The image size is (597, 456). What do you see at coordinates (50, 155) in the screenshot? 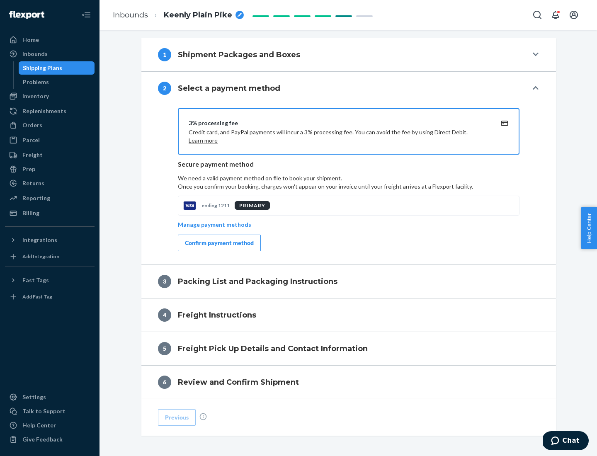
I see `a: Freight` at bounding box center [50, 155].